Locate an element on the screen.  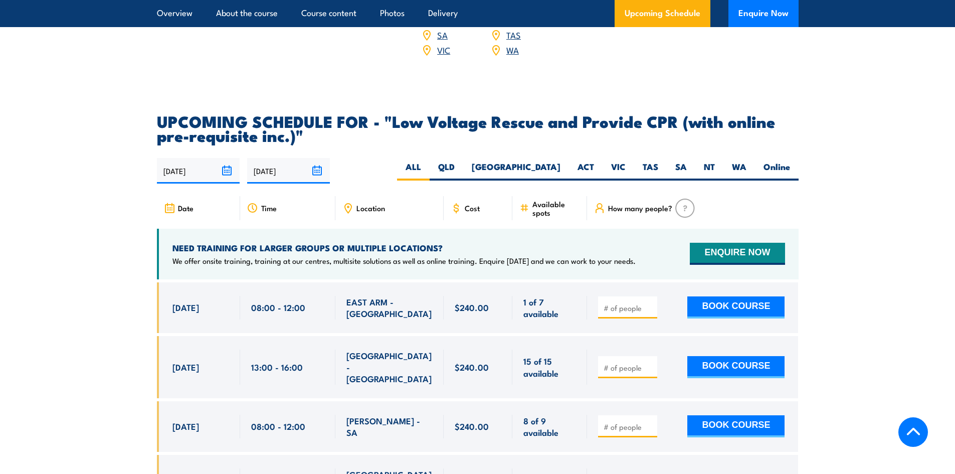
label: WA is located at coordinates (739, 171).